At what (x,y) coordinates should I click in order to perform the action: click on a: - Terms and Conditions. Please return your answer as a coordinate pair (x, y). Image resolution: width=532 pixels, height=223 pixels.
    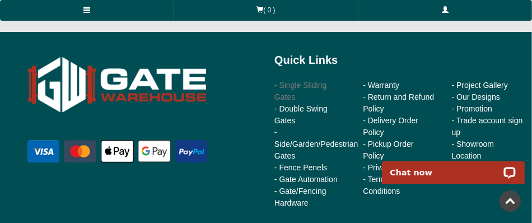
    Looking at the image, I should click on (384, 185).